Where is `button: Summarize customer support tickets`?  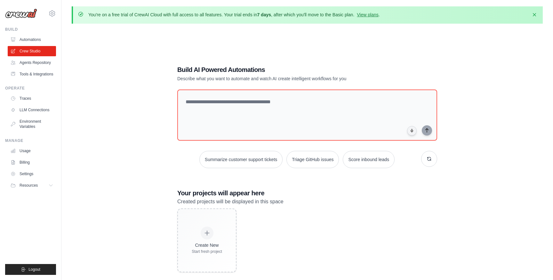
button: Summarize customer support tickets is located at coordinates (241, 160).